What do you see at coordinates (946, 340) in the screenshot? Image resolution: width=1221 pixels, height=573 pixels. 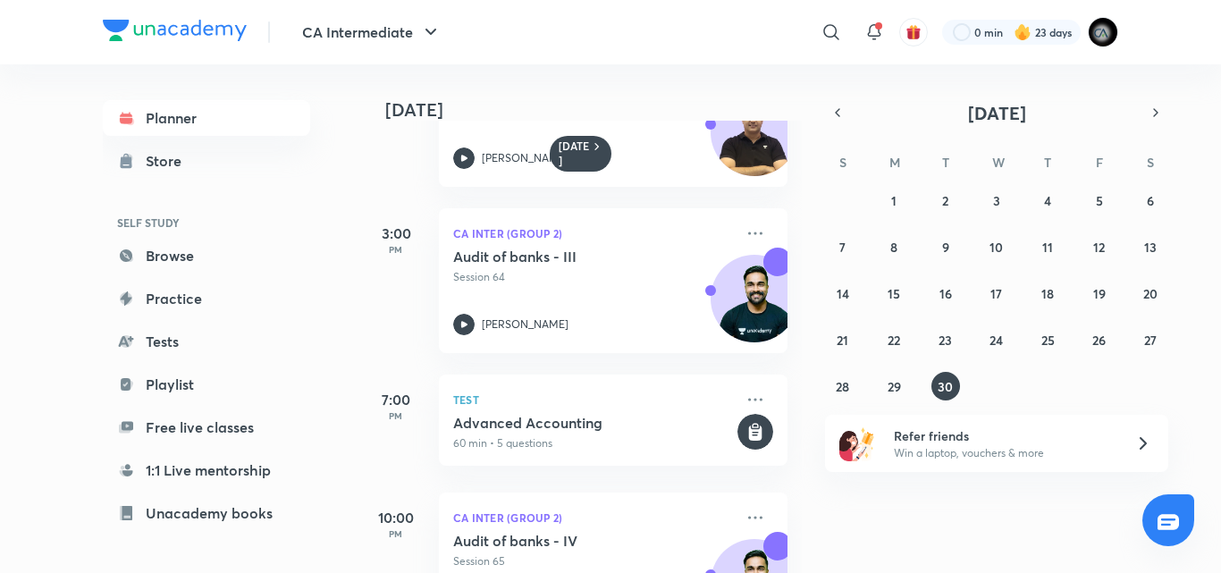 I see `button: September 23, 2025` at bounding box center [946, 340].